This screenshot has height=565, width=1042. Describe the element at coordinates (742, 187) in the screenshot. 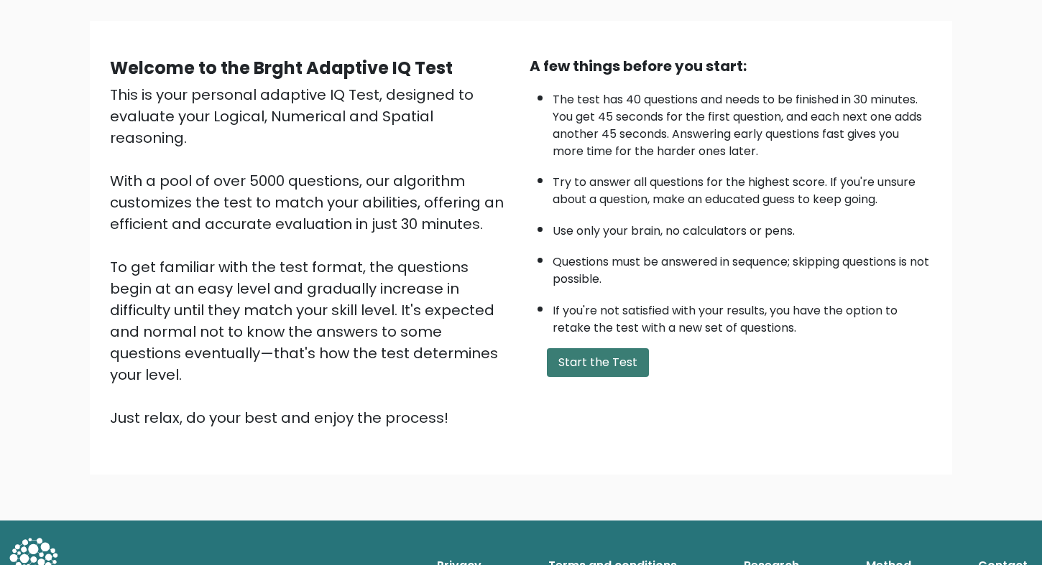

I see `li: Try to answer all questions for the highest score. If you're unsure about a question, make an edu...` at that location.